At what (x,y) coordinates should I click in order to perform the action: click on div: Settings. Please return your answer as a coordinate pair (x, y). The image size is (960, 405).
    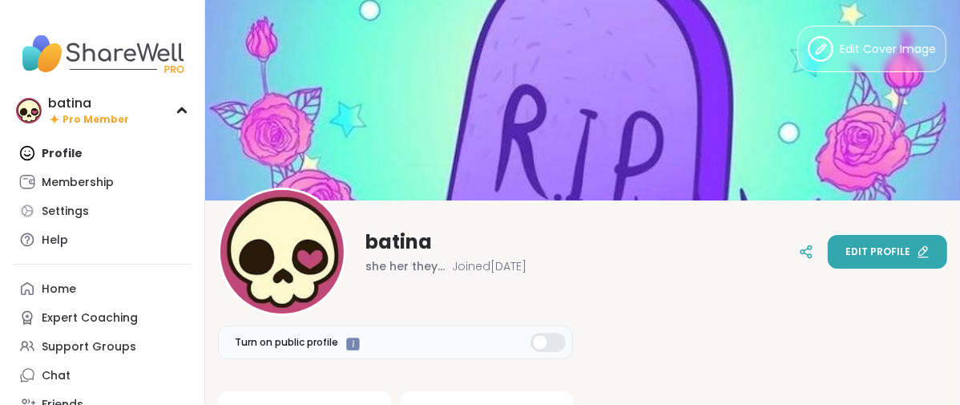
    Looking at the image, I should click on (65, 211).